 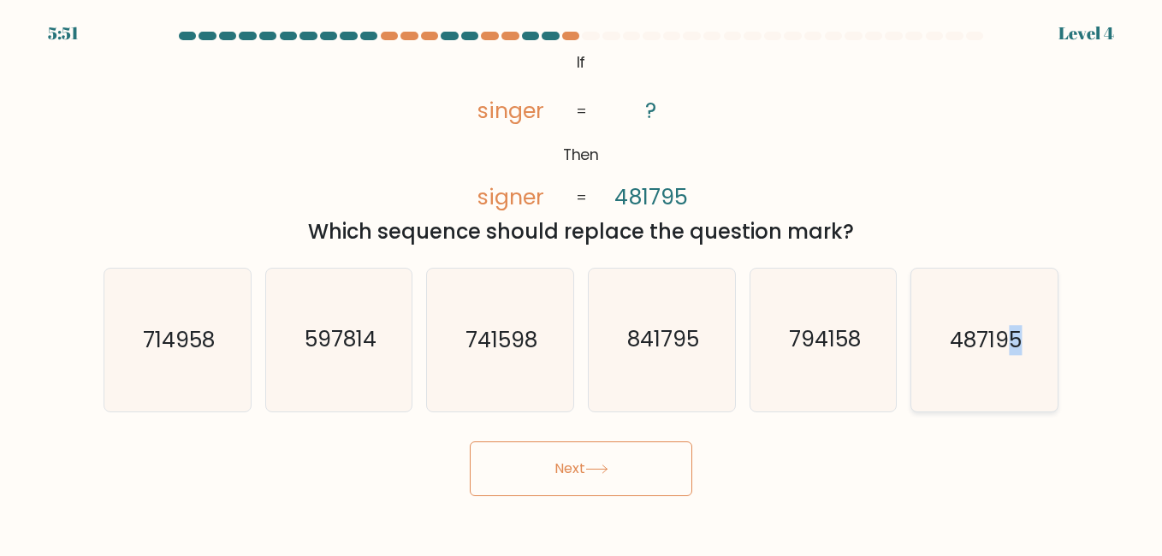 I want to click on text: 841795, so click(x=663, y=340).